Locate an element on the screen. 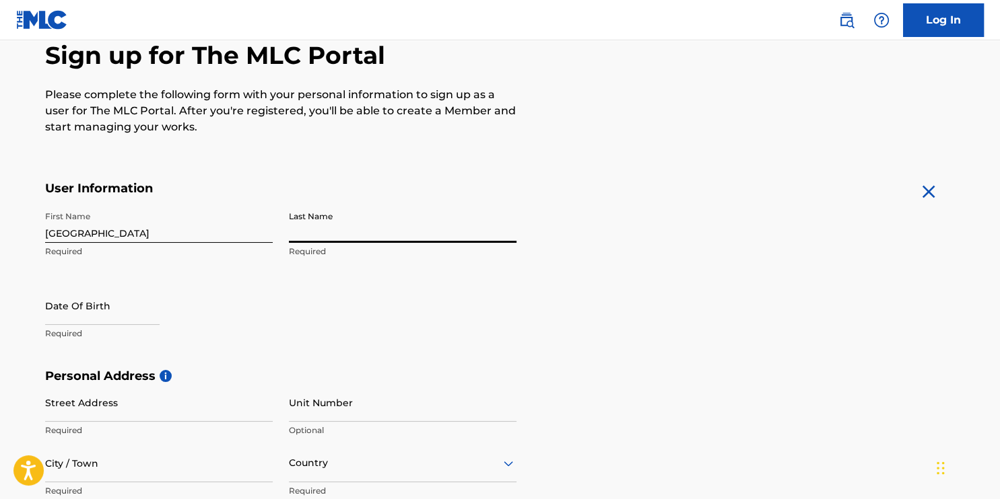  img: search is located at coordinates (846, 20).